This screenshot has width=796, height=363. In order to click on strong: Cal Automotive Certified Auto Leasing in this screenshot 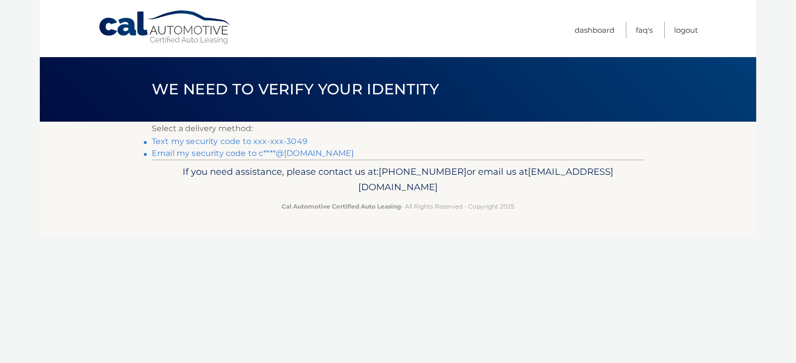, I will do `click(341, 206)`.